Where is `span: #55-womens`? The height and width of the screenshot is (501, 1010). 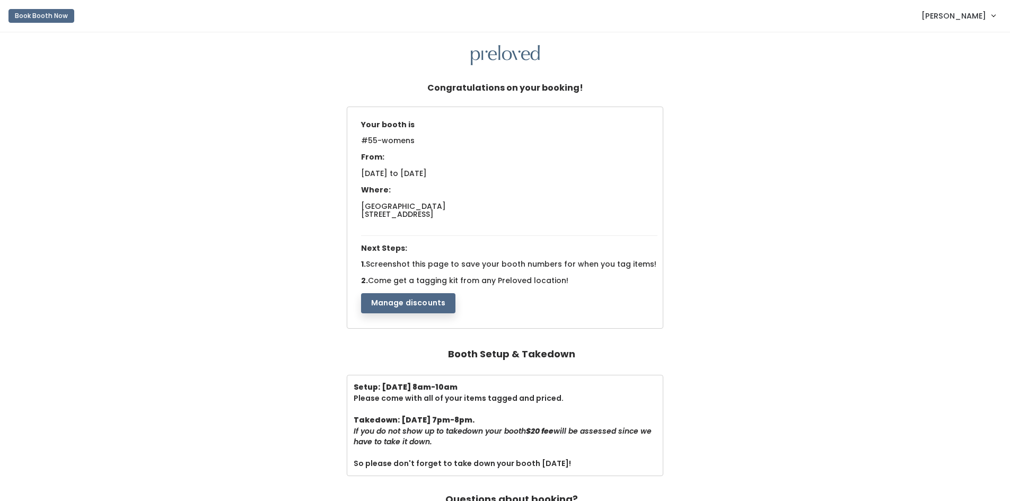
span: #55-womens is located at coordinates (388, 144).